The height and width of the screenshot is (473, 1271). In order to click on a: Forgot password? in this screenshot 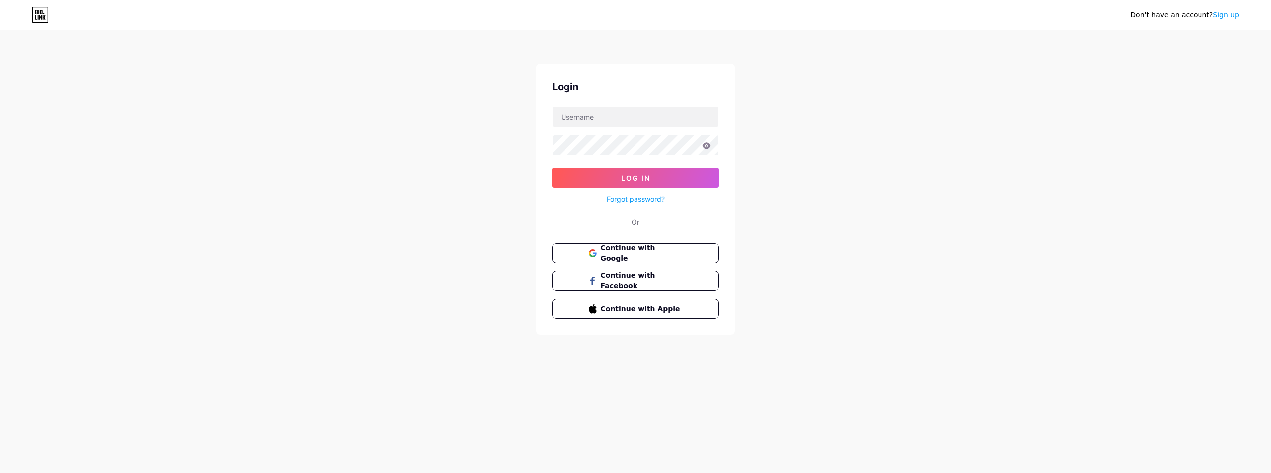, I will do `click(635, 199)`.